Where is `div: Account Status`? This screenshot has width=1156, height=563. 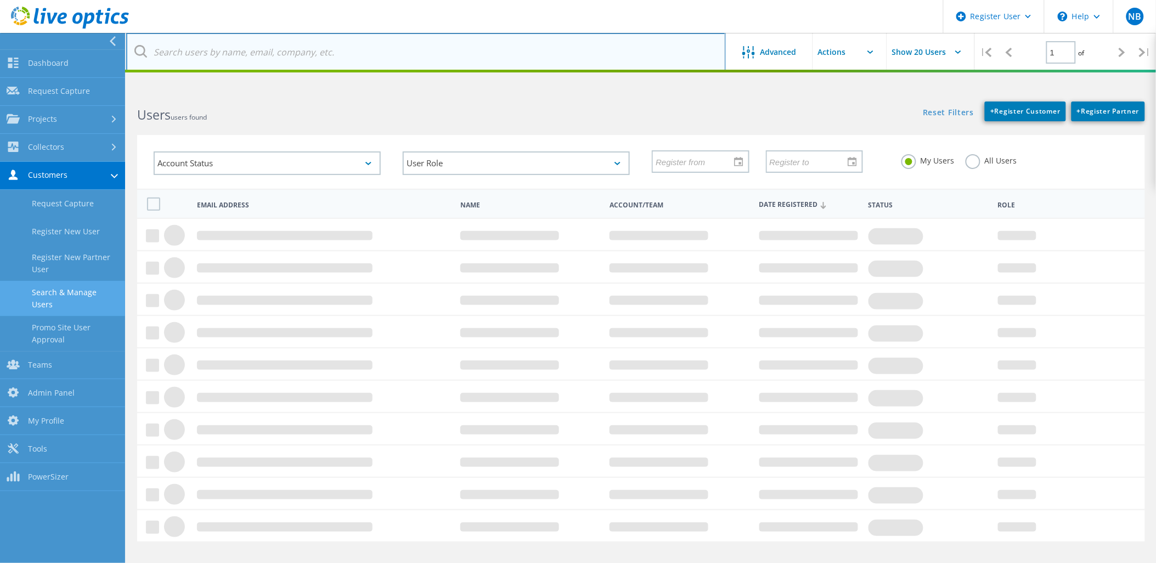
div: Account Status is located at coordinates (267, 163).